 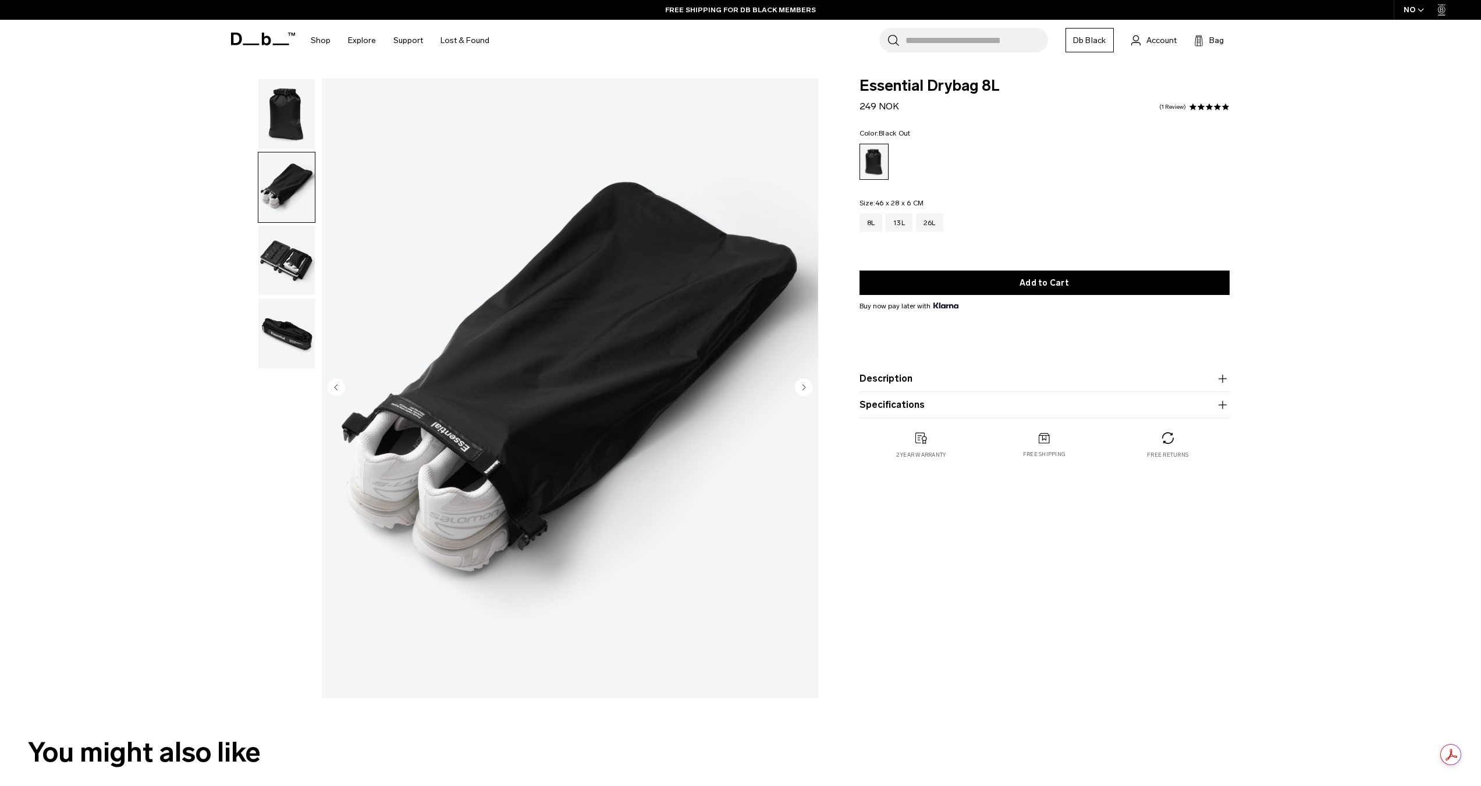 I want to click on a: Explore, so click(x=362, y=40).